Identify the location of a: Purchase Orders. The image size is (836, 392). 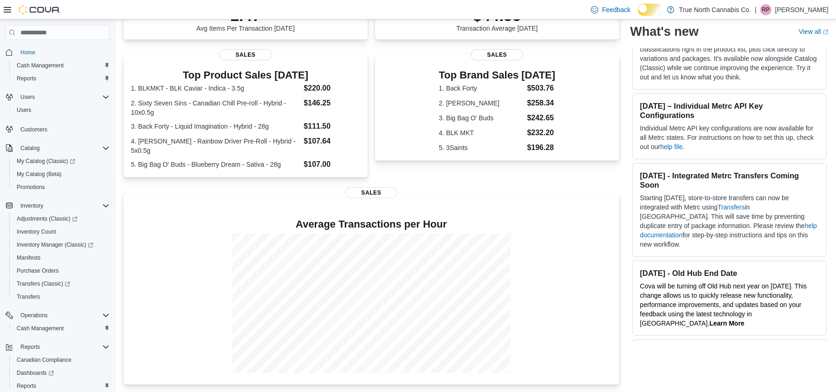
(38, 271).